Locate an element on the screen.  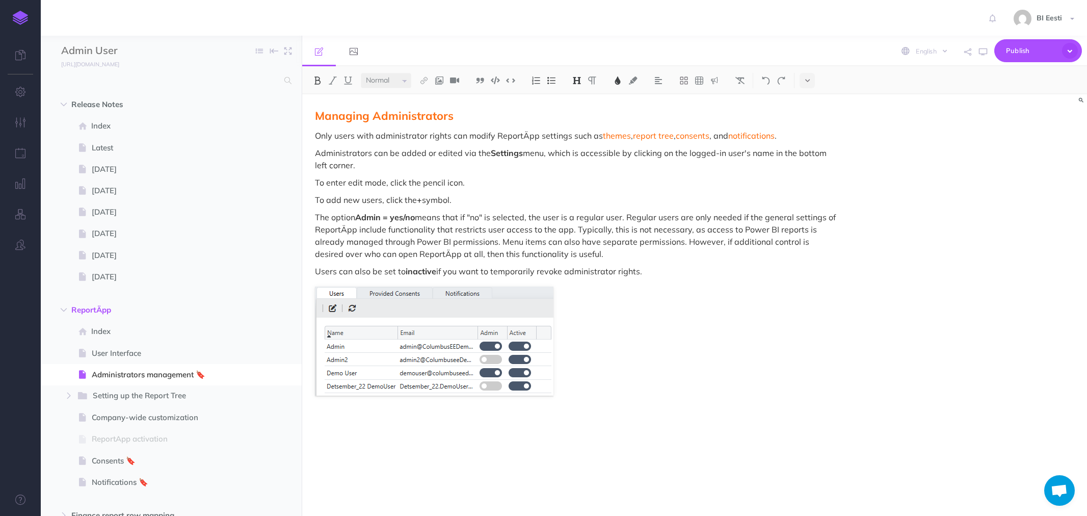
img: Clear styles button is located at coordinates (740, 80).